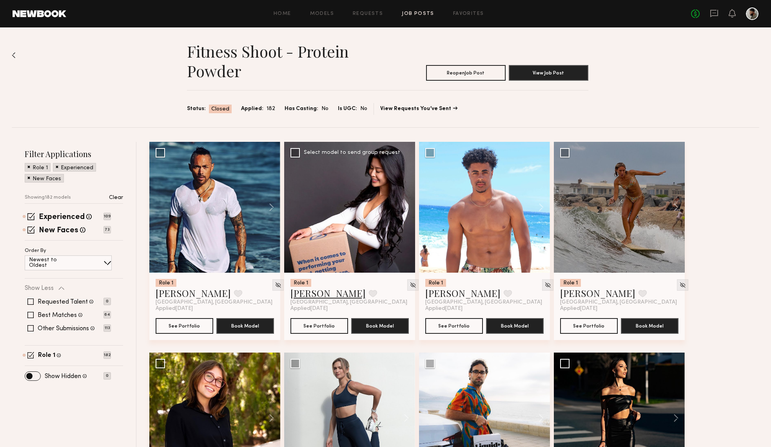 This screenshot has width=771, height=447. I want to click on button: View Job Post, so click(548, 73).